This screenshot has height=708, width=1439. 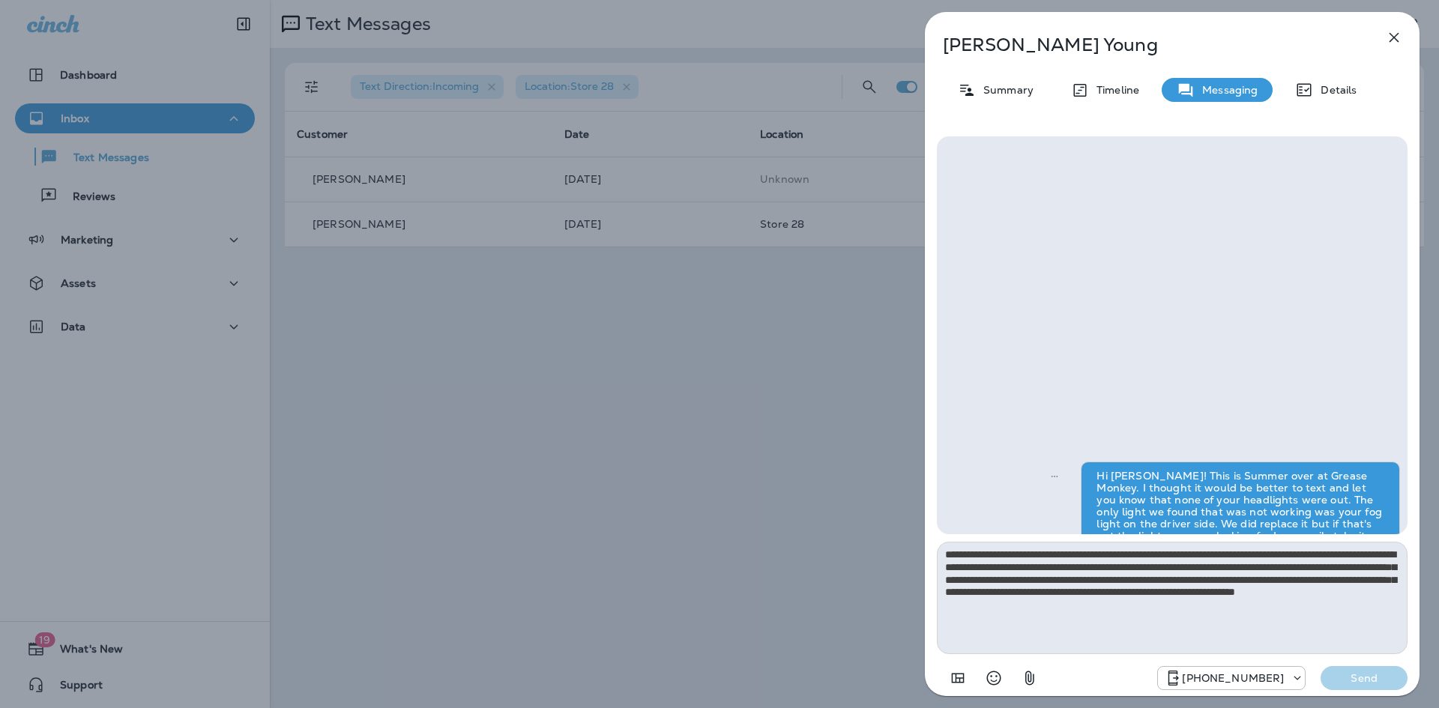 What do you see at coordinates (1335, 90) in the screenshot?
I see `p: Details` at bounding box center [1335, 90].